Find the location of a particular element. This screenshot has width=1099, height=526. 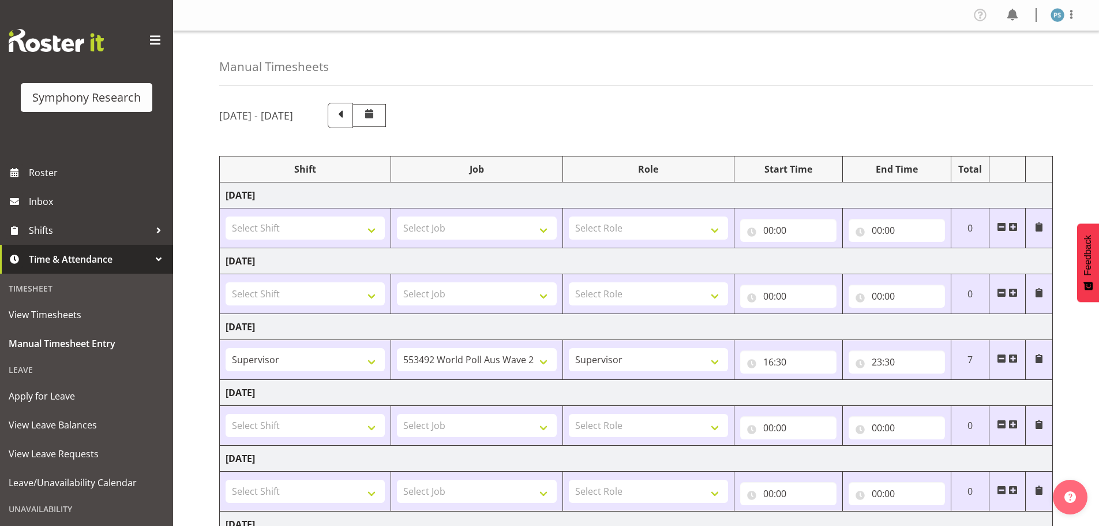

div: Timesheet is located at coordinates (87, 288).